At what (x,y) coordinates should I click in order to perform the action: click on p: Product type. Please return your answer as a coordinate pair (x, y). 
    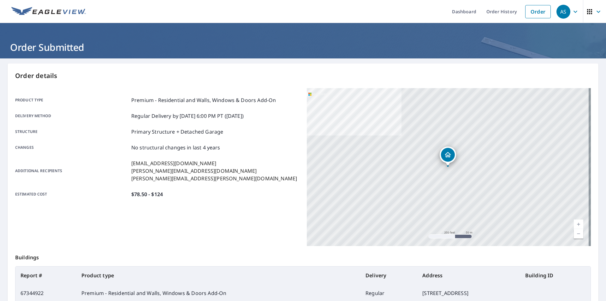
    Looking at the image, I should click on (72, 100).